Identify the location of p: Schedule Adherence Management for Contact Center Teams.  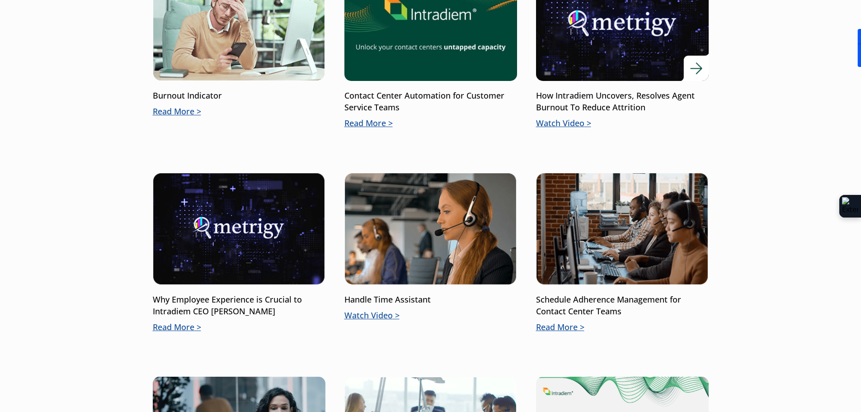
(622, 305).